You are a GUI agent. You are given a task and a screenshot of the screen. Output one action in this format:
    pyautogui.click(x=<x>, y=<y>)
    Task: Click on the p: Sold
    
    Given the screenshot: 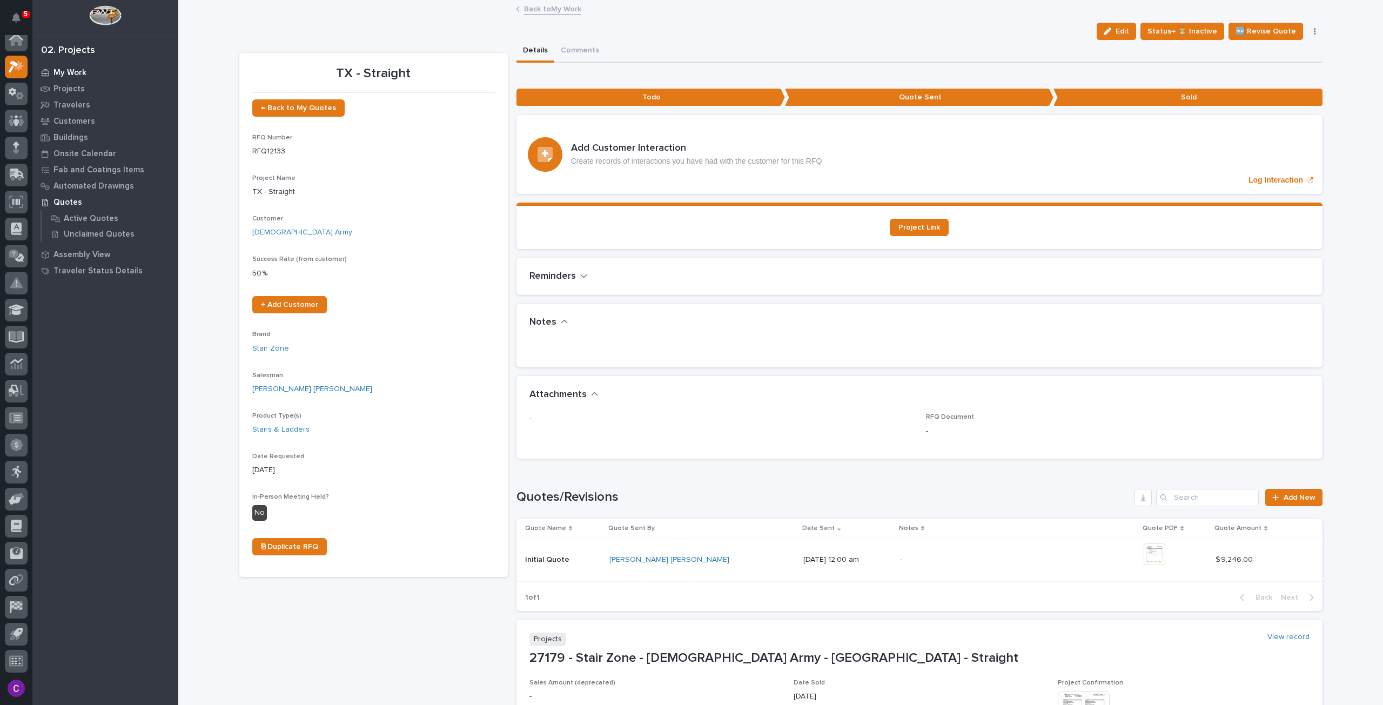 What is the action you would take?
    pyautogui.click(x=1187, y=97)
    